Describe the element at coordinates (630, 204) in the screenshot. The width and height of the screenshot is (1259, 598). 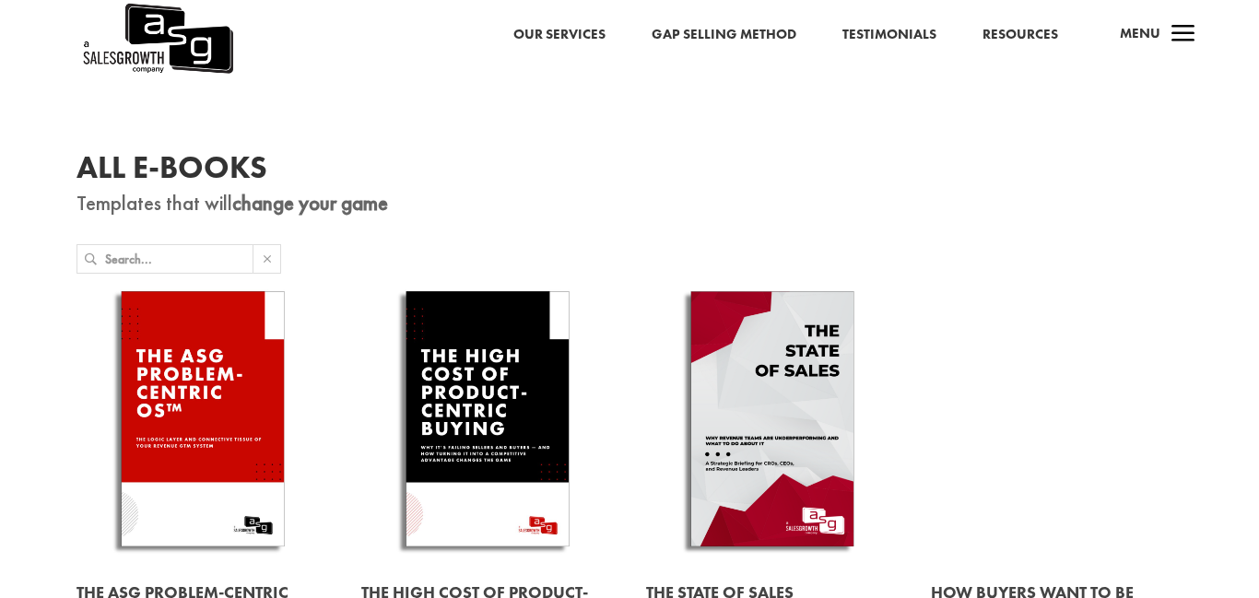
I see `p: Templates that will` at that location.